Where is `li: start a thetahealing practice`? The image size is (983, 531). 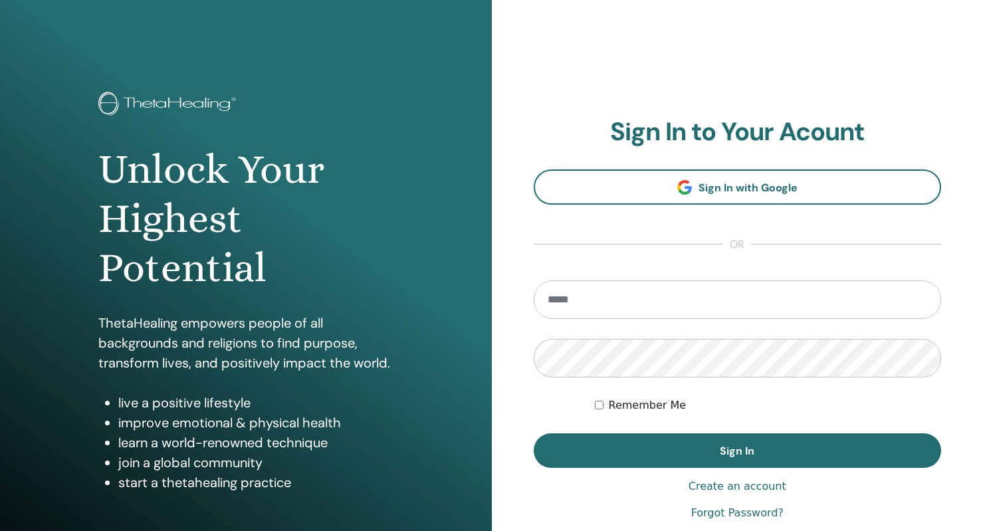 li: start a thetahealing practice is located at coordinates (255, 482).